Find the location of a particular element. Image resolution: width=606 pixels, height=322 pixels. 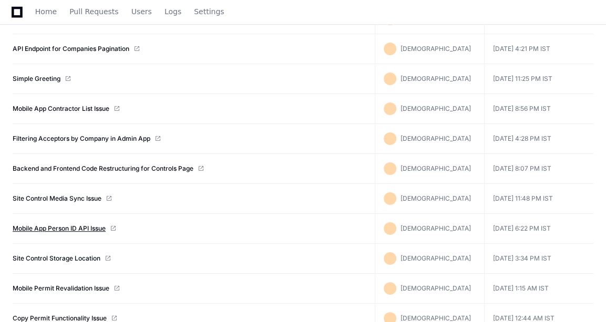

a: Site Control Storage Location is located at coordinates (56, 258).